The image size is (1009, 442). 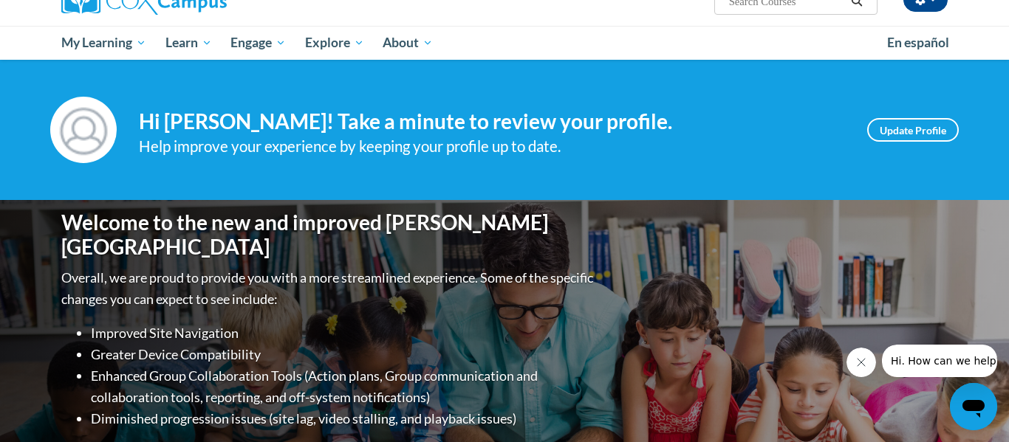 What do you see at coordinates (329, 289) in the screenshot?
I see `p: Overall, we are proud to provide you with a more streamlined experience. Some of the specific cha...` at bounding box center [329, 289].